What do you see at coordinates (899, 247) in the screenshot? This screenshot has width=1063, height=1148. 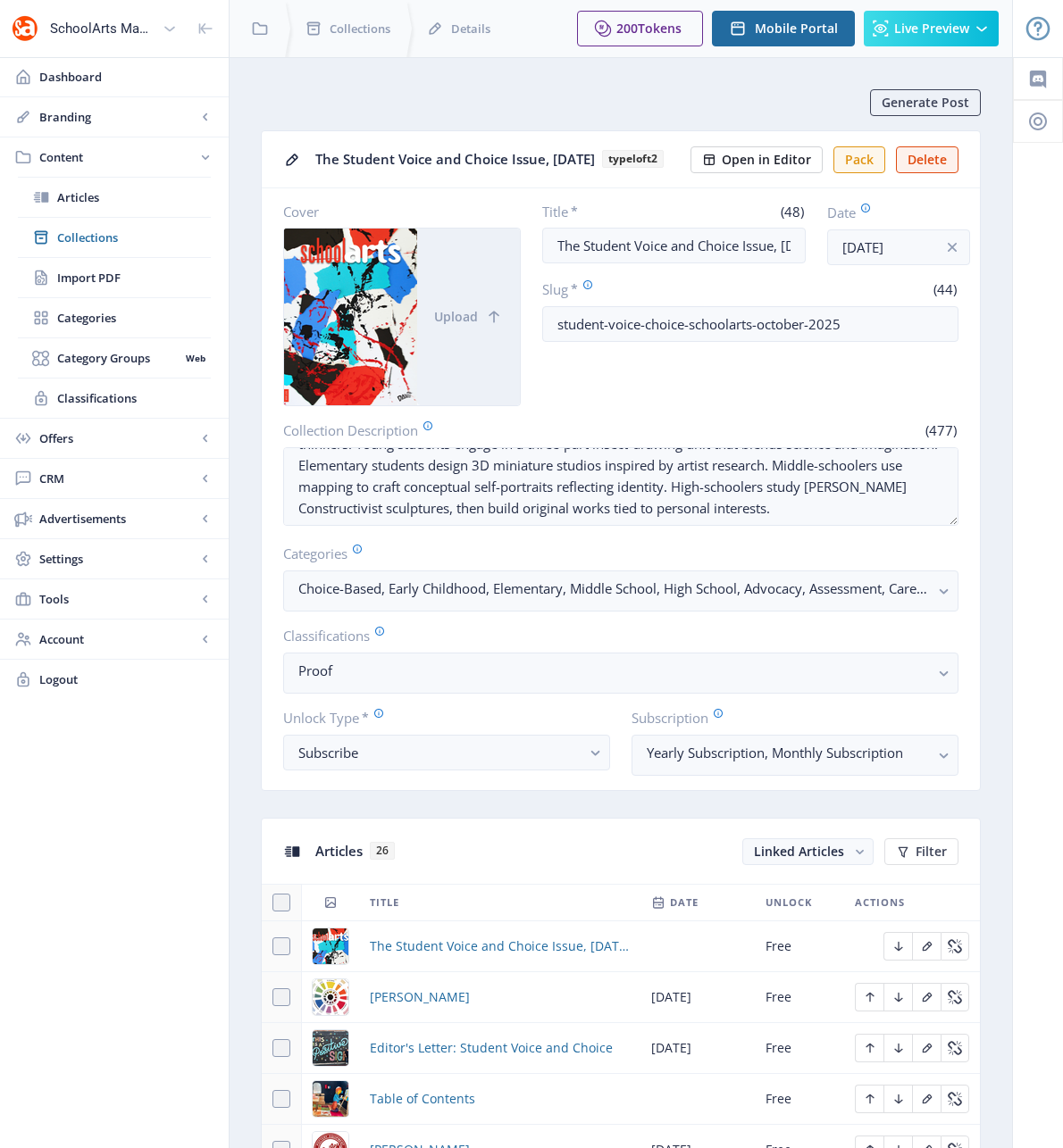 I see `input: Publishing Date` at bounding box center [899, 247].